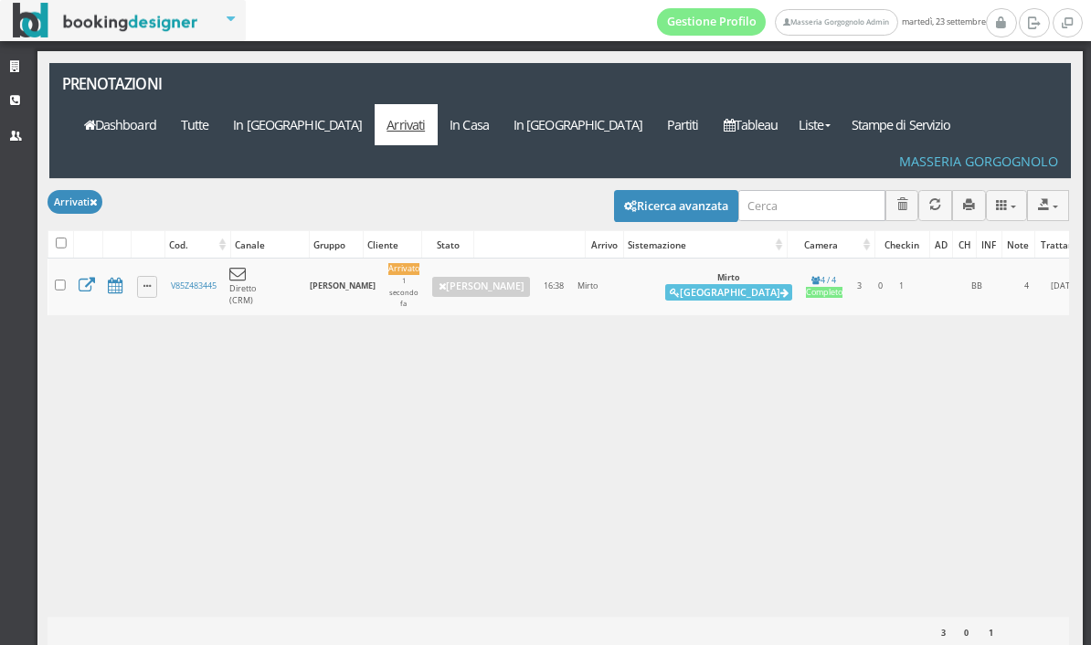  Describe the element at coordinates (406, 124) in the screenshot. I see `a: Arrivati` at that location.